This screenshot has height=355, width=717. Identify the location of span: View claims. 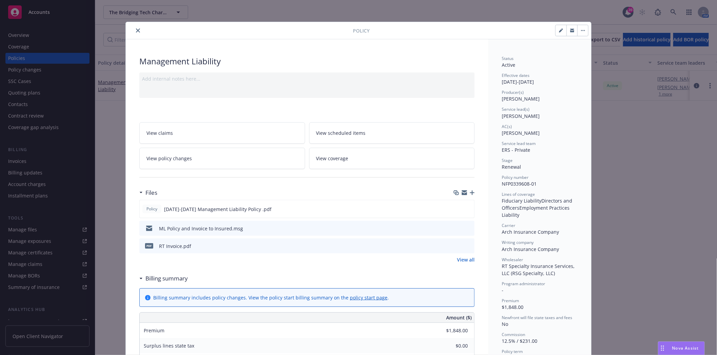
(160, 133).